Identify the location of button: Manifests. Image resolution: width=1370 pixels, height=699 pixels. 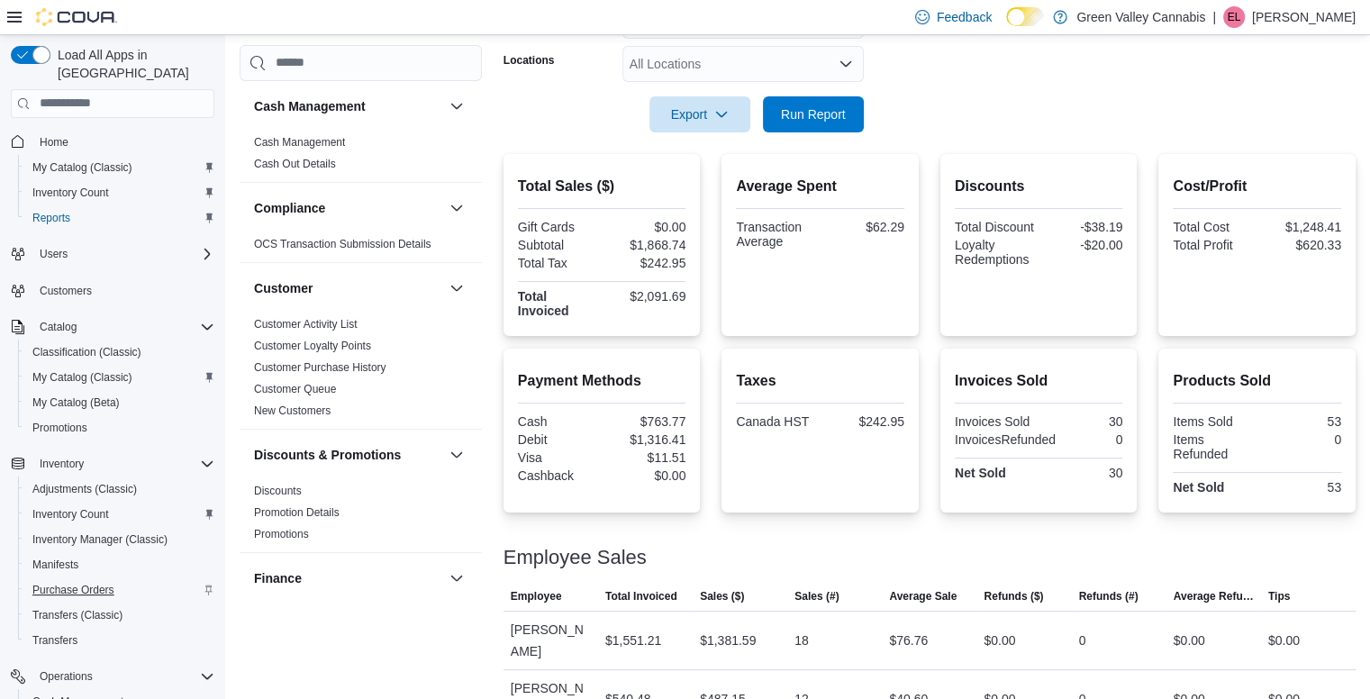
(120, 565).